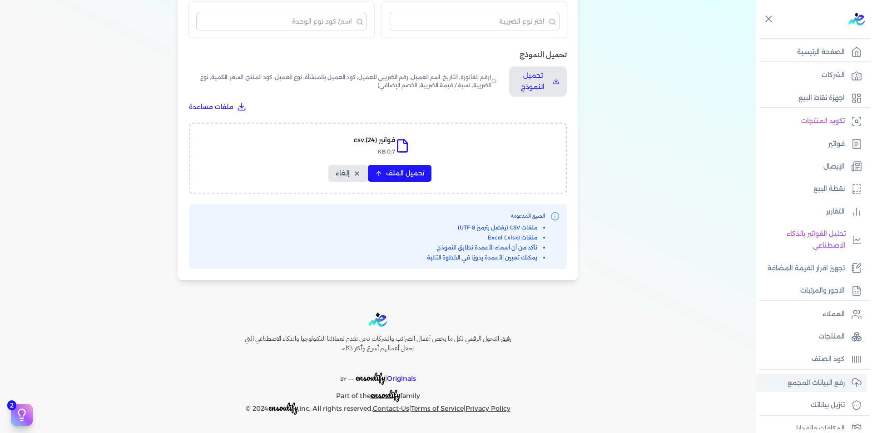 The width and height of the screenshot is (872, 433). What do you see at coordinates (343, 81) in the screenshot?
I see `span: (رقم الفاتورة, التاريخ, اسم العميل, رقم الضريبي للعميل, كود العميل بالمنشأة, نوع العميل, كود المن...` at bounding box center [343, 81].